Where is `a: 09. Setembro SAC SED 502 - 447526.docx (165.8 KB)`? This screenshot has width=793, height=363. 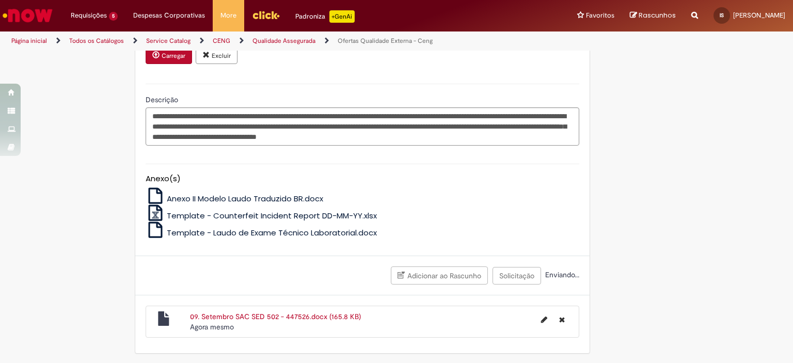
a: 09. Setembro SAC SED 502 - 447526.docx (165.8 KB) is located at coordinates (275, 317).